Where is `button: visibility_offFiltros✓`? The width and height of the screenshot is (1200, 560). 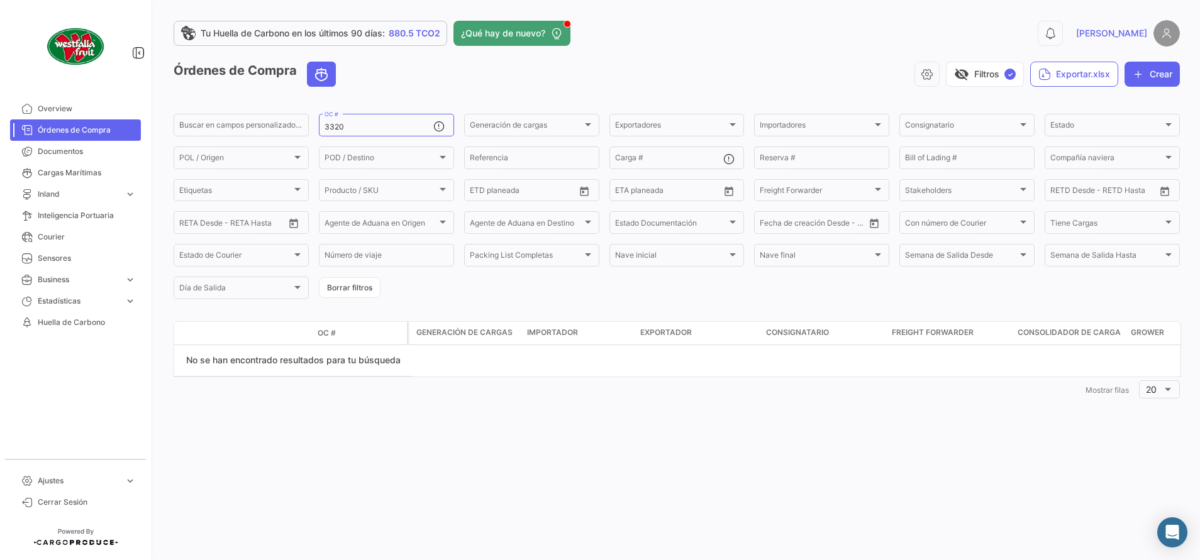
button: visibility_offFiltros✓ is located at coordinates (985, 74).